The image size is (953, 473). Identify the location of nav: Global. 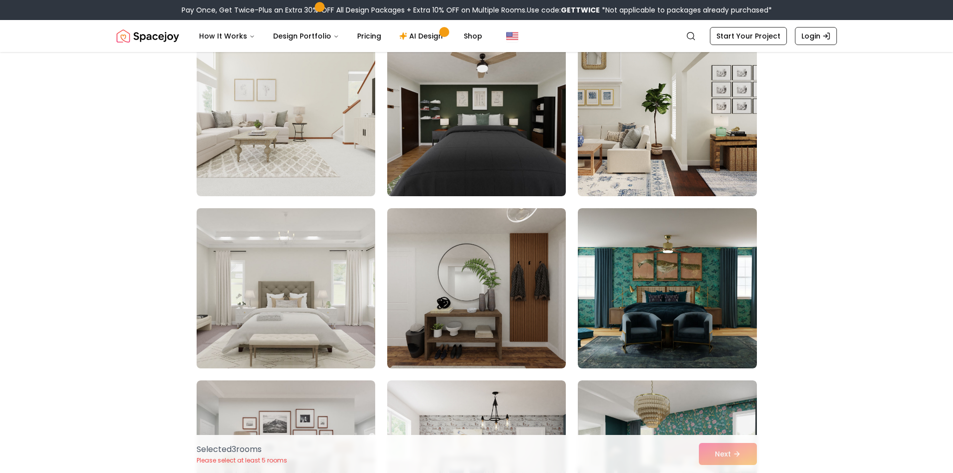
(477, 36).